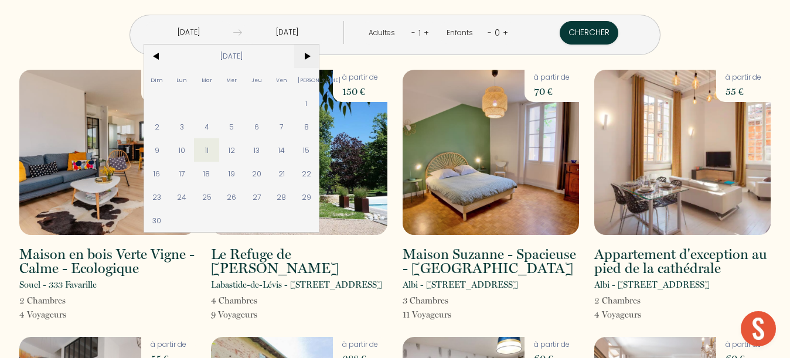  I want to click on span: Mer, so click(232, 80).